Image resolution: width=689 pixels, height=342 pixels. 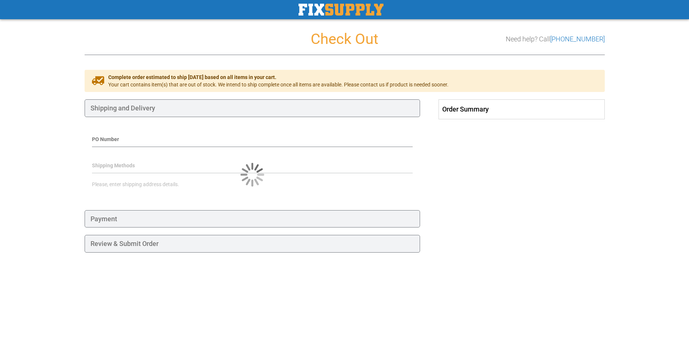 What do you see at coordinates (252, 244) in the screenshot?
I see `div: Review & Submit Order` at bounding box center [252, 244].